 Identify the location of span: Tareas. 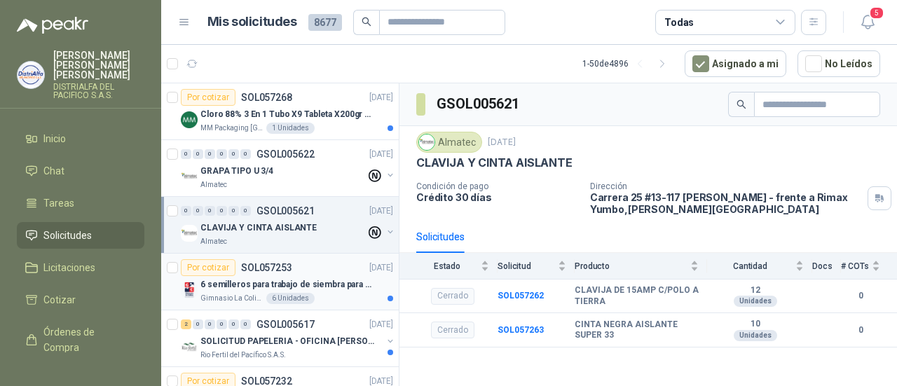
(59, 203).